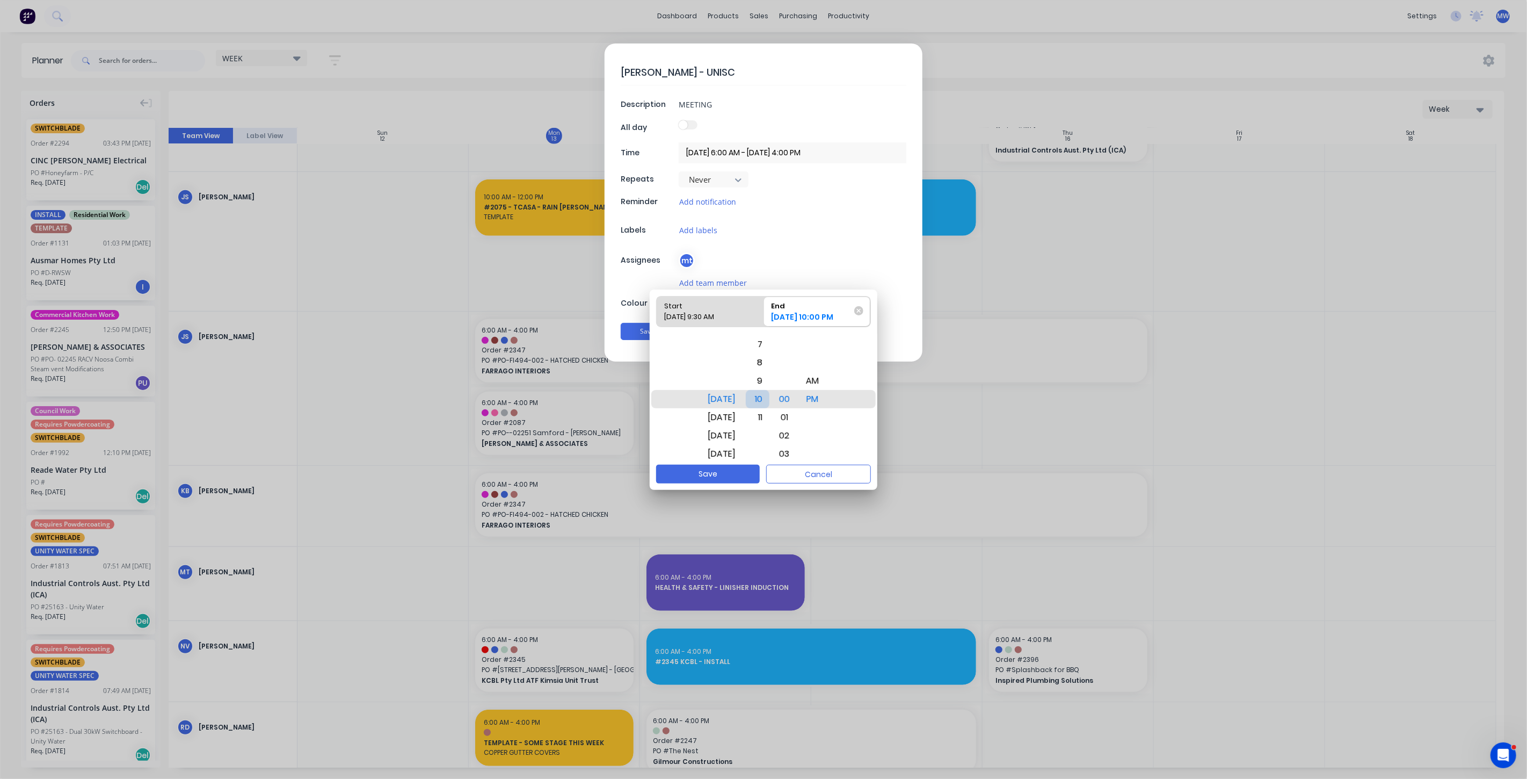 Image resolution: width=1527 pixels, height=779 pixels. What do you see at coordinates (758, 381) in the screenshot?
I see `div: 9` at bounding box center [758, 381].